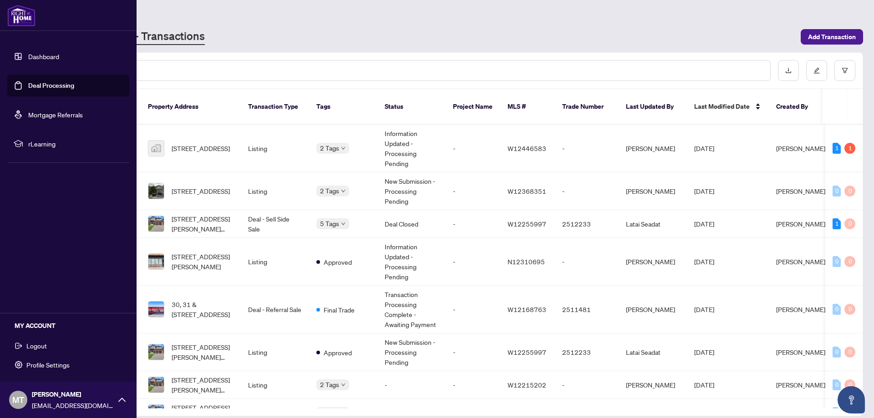 Image resolution: width=874 pixels, height=418 pixels. Describe the element at coordinates (587, 310) in the screenshot. I see `td: 2511481` at that location.